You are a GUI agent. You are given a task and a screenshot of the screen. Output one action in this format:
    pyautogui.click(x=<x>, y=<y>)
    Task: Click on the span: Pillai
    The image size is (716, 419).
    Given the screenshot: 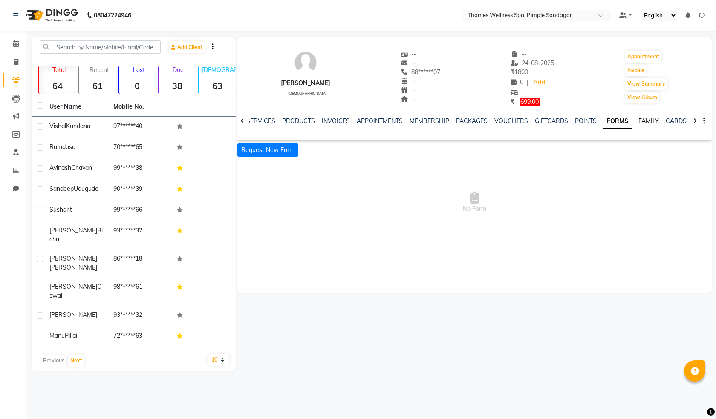 What is the action you would take?
    pyautogui.click(x=71, y=336)
    